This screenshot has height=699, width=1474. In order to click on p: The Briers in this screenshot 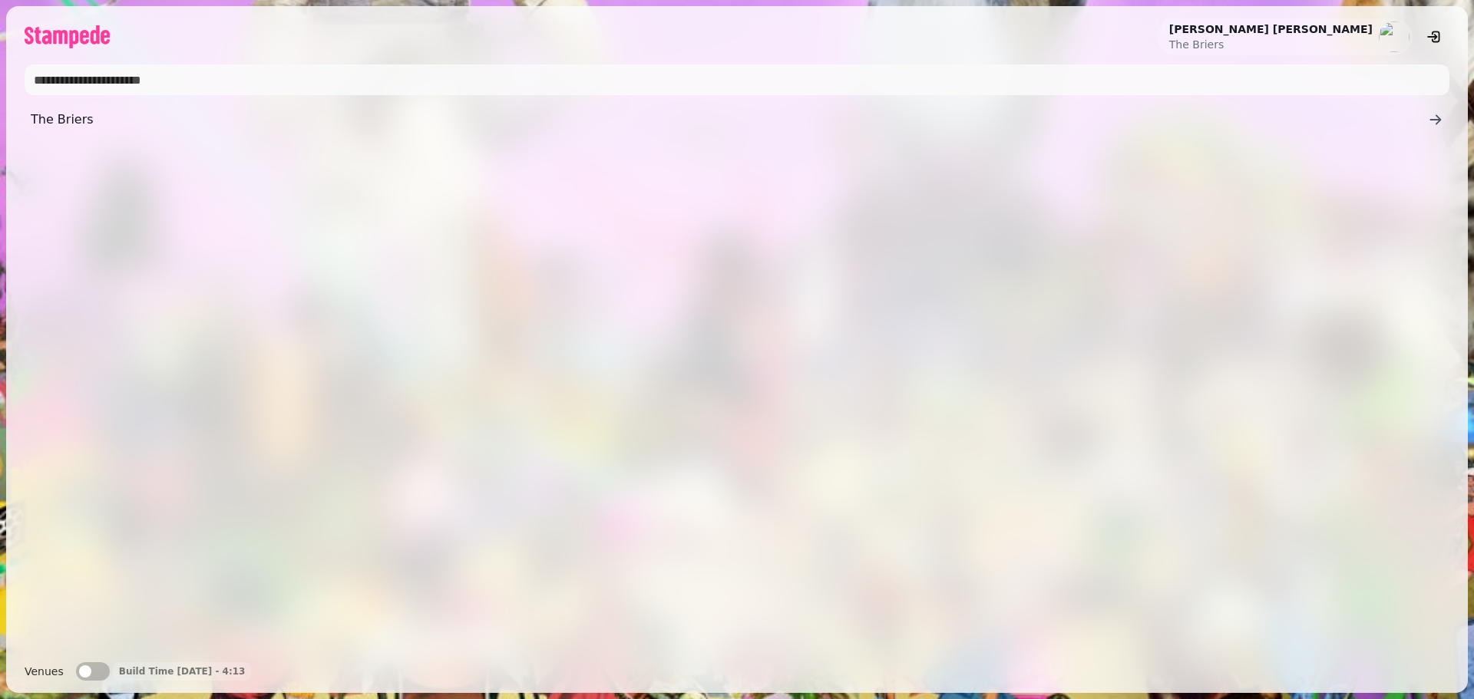, I will do `click(1270, 45)`.